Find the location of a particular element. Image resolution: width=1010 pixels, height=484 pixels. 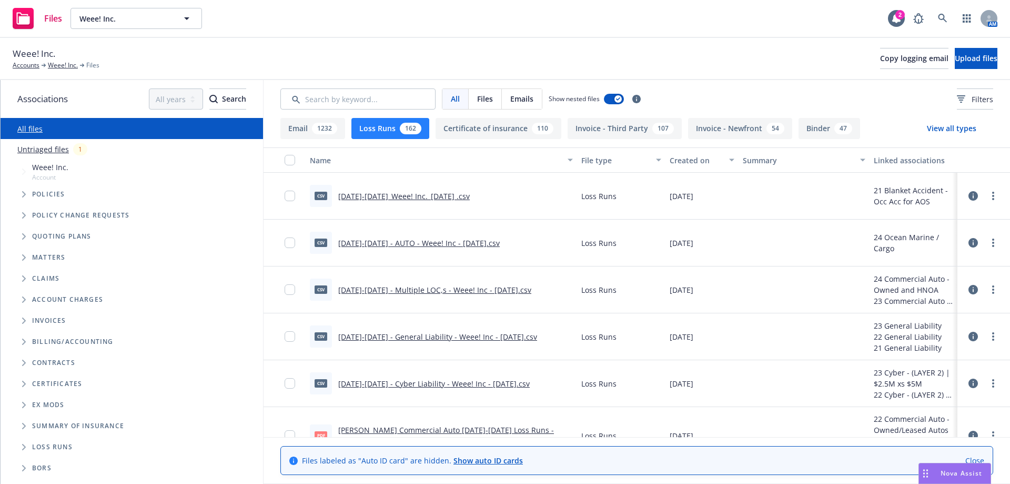

span: BORs is located at coordinates (42, 468).